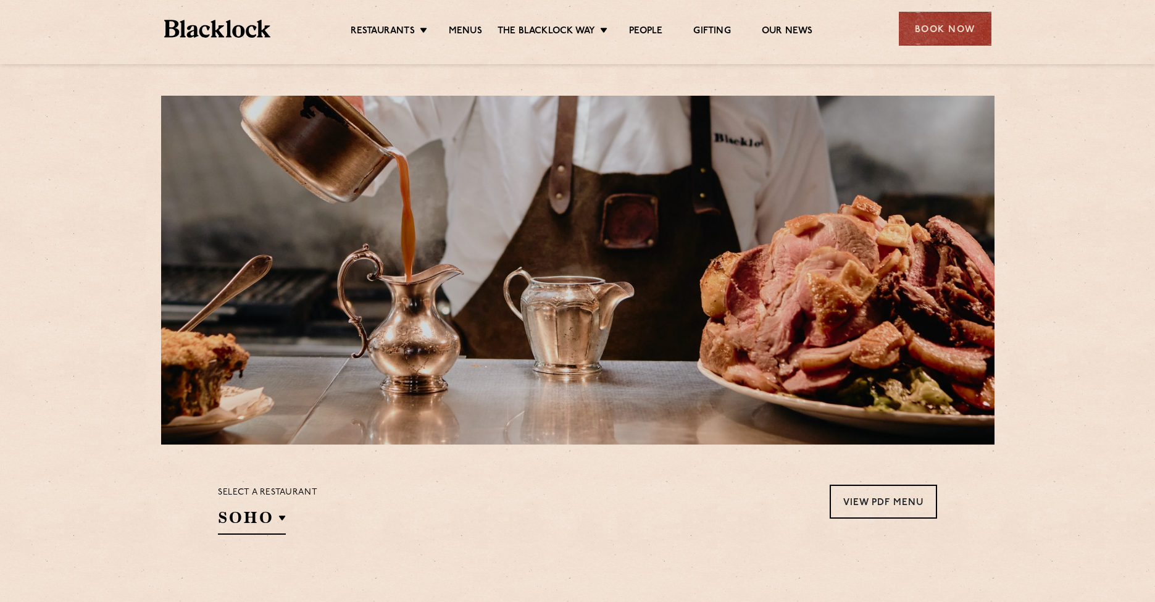  I want to click on h2: SOHO, so click(252, 520).